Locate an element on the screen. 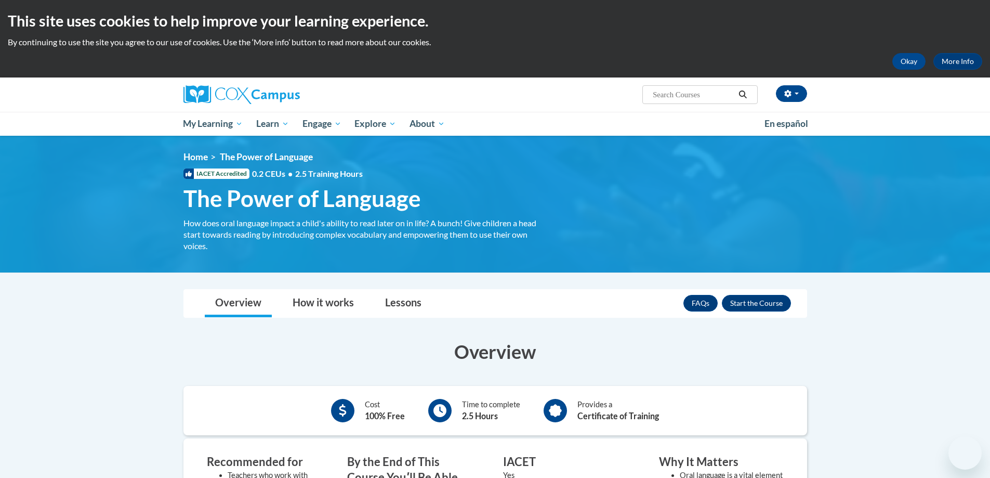 This screenshot has width=990, height=478. a: Home is located at coordinates (195, 156).